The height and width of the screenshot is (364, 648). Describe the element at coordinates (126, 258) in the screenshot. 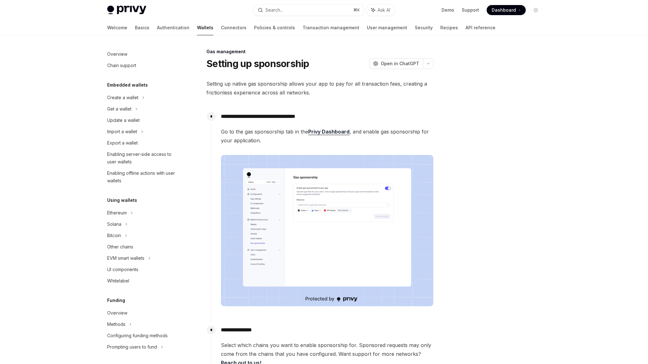

I see `div: EVM smart wallets` at that location.